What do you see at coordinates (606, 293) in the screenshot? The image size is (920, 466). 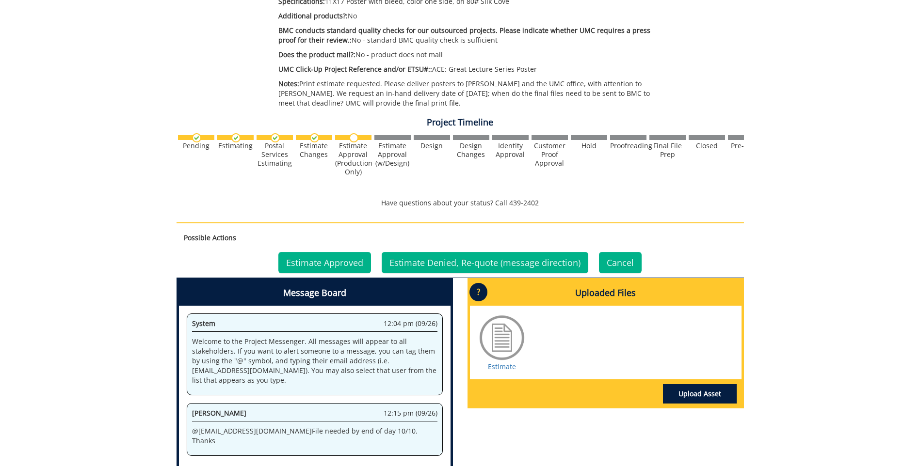 I see `h4: Uploaded Files` at bounding box center [606, 293].